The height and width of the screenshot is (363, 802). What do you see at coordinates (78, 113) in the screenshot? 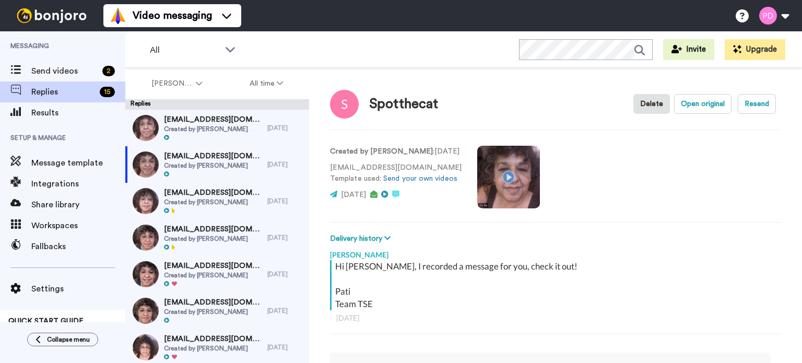
I see `span: Results` at bounding box center [78, 113].